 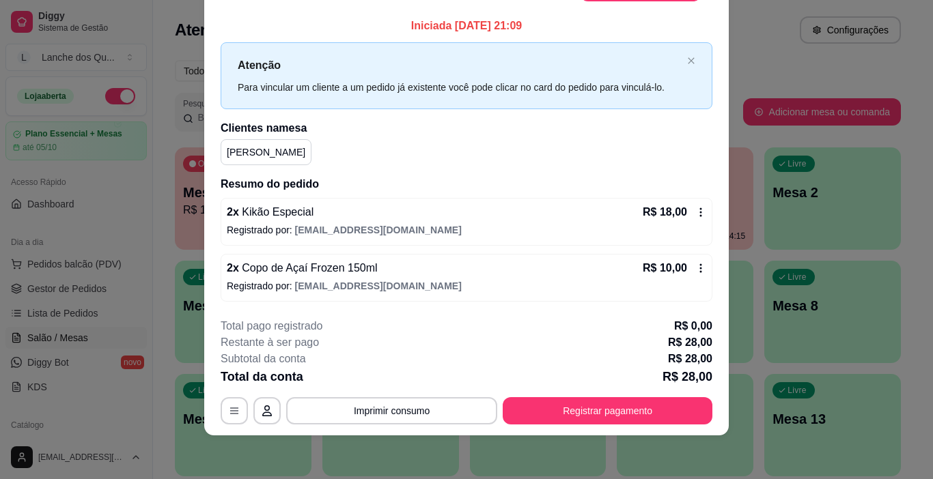 I want to click on p: R$ 18,00, so click(x=665, y=212).